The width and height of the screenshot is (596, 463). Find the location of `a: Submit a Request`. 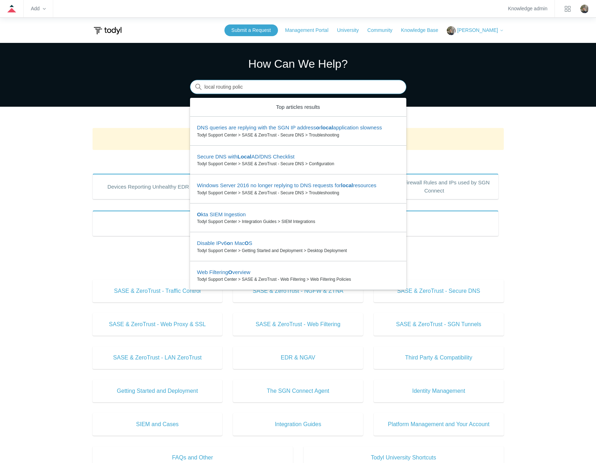

a: Submit a Request is located at coordinates (251, 30).